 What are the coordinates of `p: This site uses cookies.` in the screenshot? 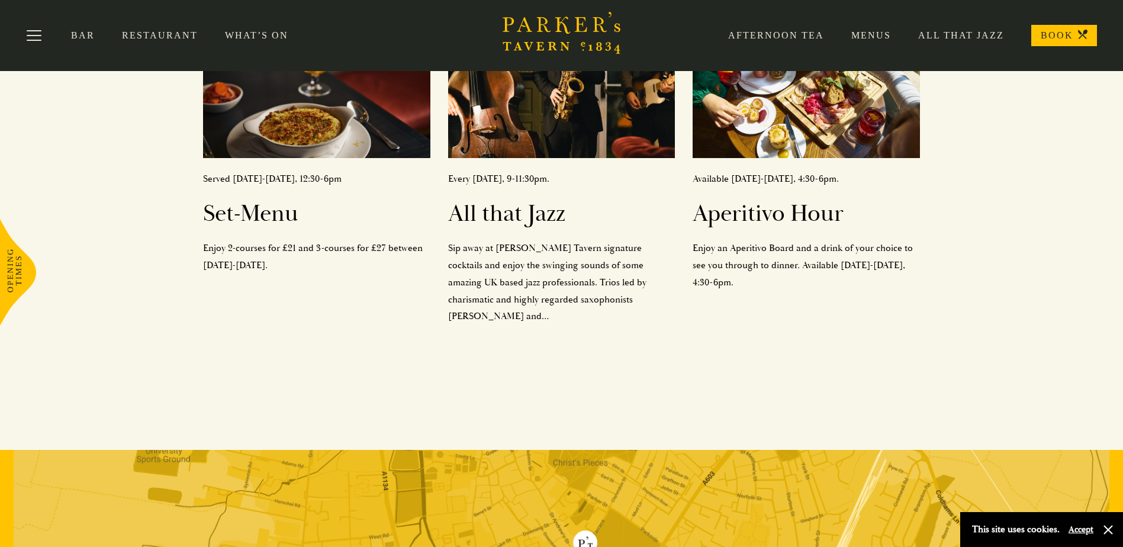 It's located at (1016, 529).